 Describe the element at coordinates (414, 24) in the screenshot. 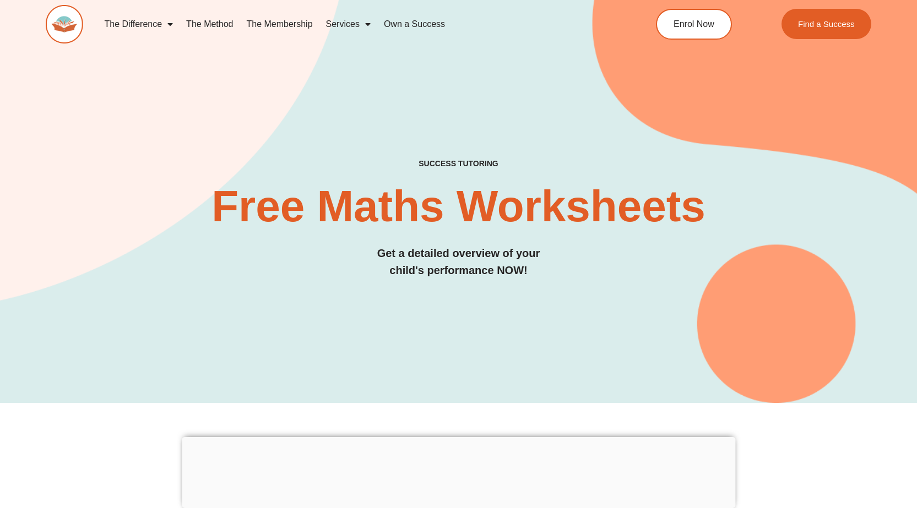

I see `a: Own a Success` at that location.